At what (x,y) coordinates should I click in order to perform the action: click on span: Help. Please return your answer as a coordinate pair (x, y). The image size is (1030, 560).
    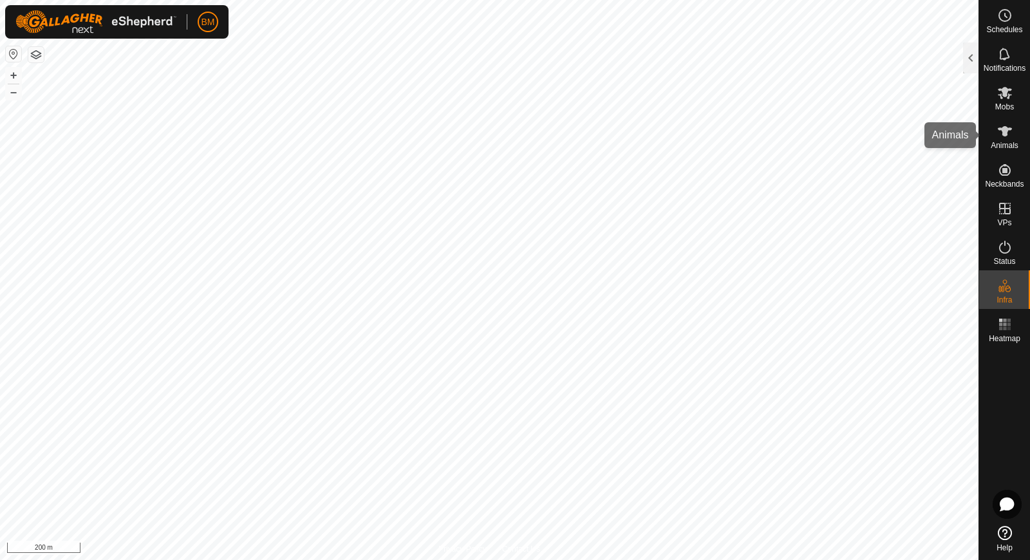
    Looking at the image, I should click on (1004, 548).